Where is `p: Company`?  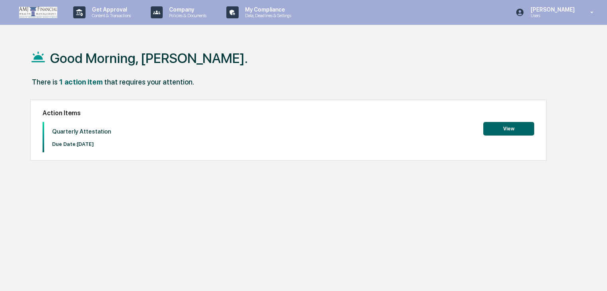
p: Company is located at coordinates (187, 10).